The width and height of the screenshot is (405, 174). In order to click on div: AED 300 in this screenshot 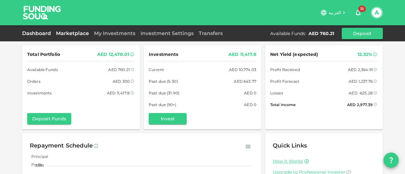, I will do `click(121, 81)`.